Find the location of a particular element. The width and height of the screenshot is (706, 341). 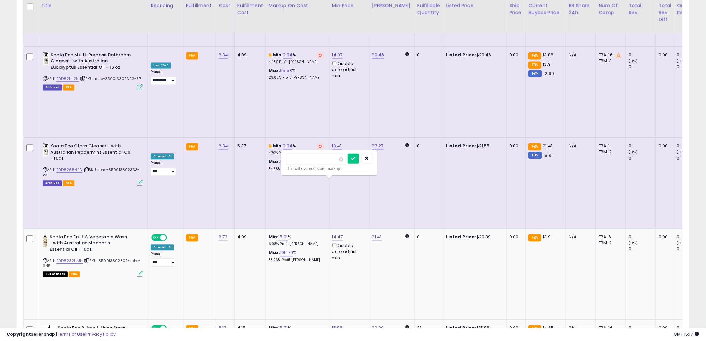

div: Ship Price is located at coordinates (516, 9).